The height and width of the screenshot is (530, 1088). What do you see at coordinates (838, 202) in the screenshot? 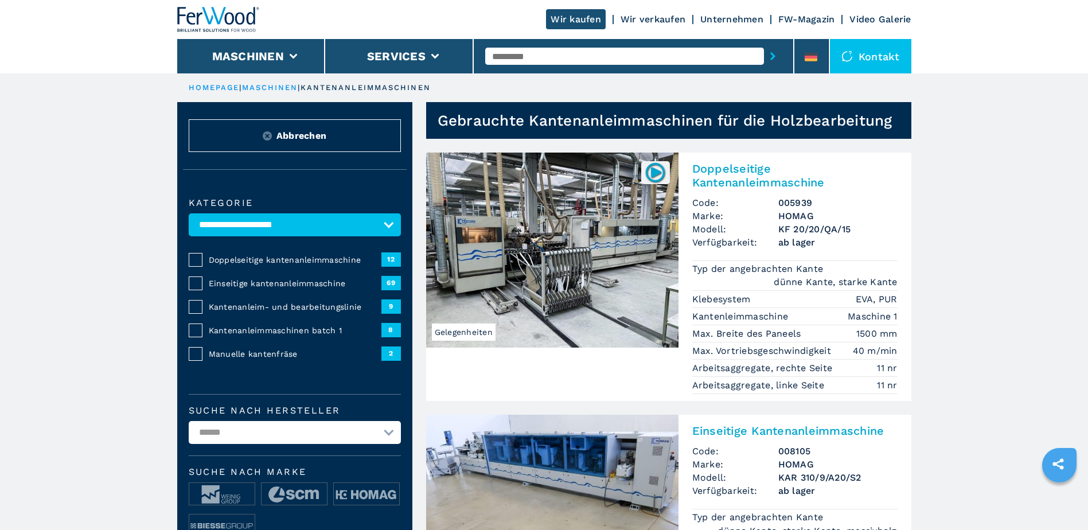
I see `h3: 005939` at bounding box center [838, 202].